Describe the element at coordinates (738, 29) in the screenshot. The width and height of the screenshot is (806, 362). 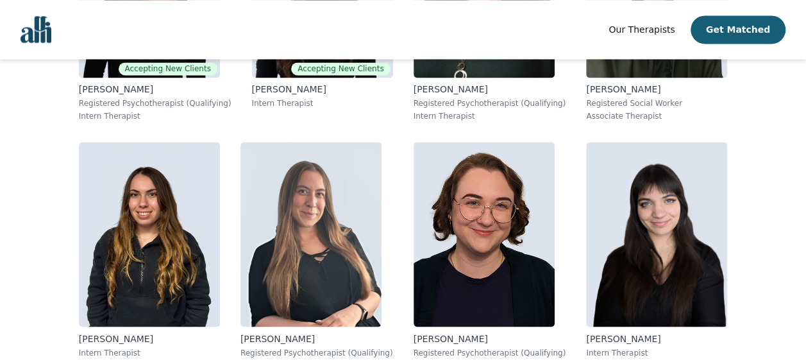
I see `a: Get Matched` at that location.